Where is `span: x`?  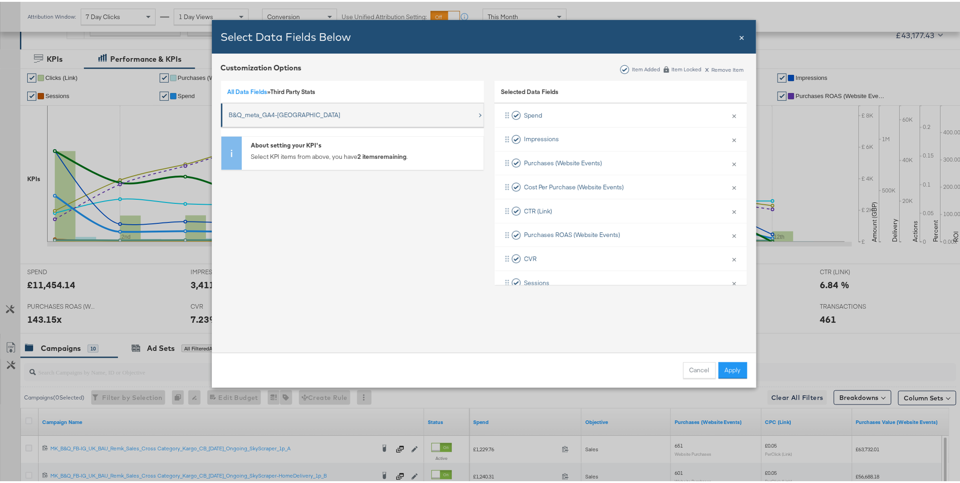
span: x is located at coordinates (707, 67).